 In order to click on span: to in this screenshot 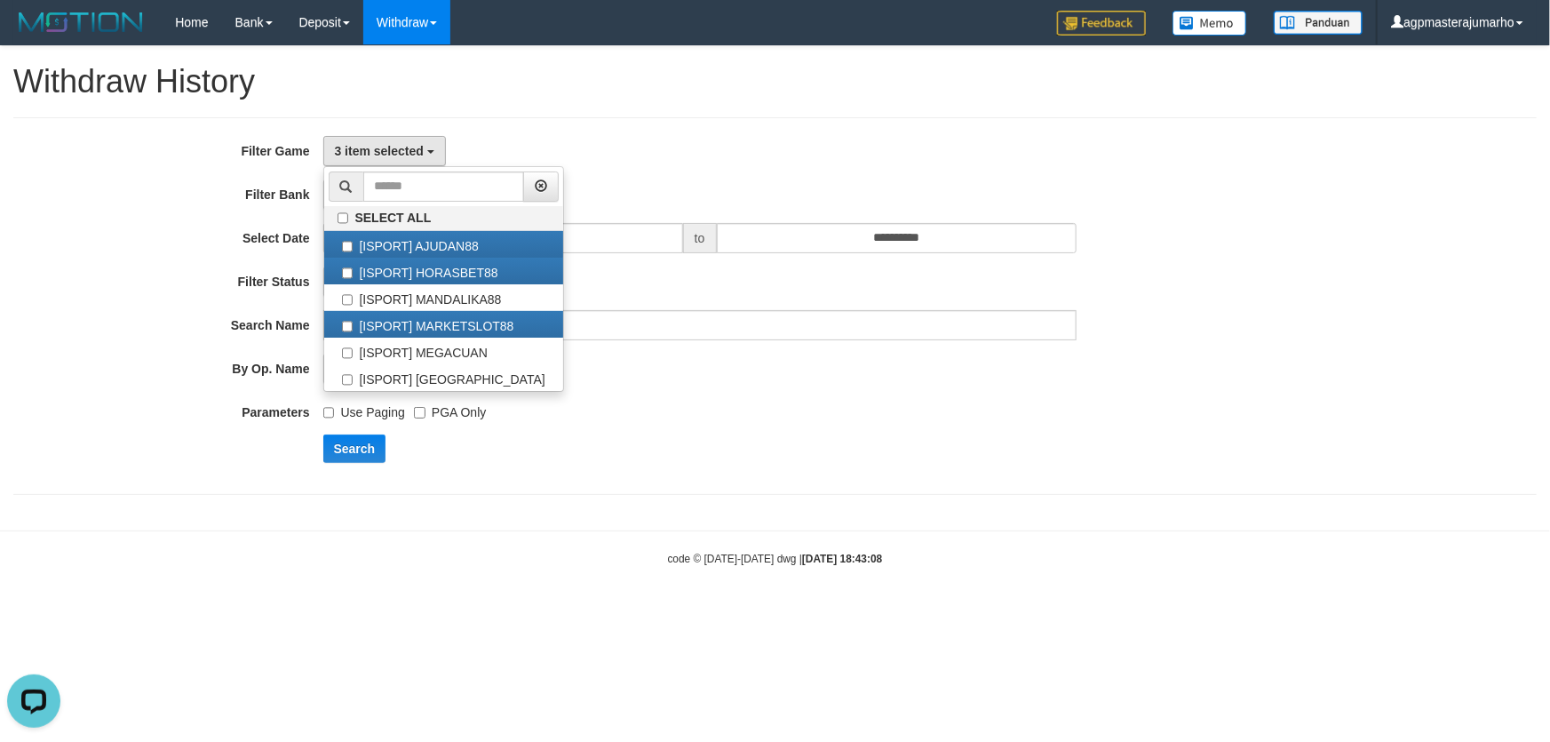, I will do `click(700, 238)`.